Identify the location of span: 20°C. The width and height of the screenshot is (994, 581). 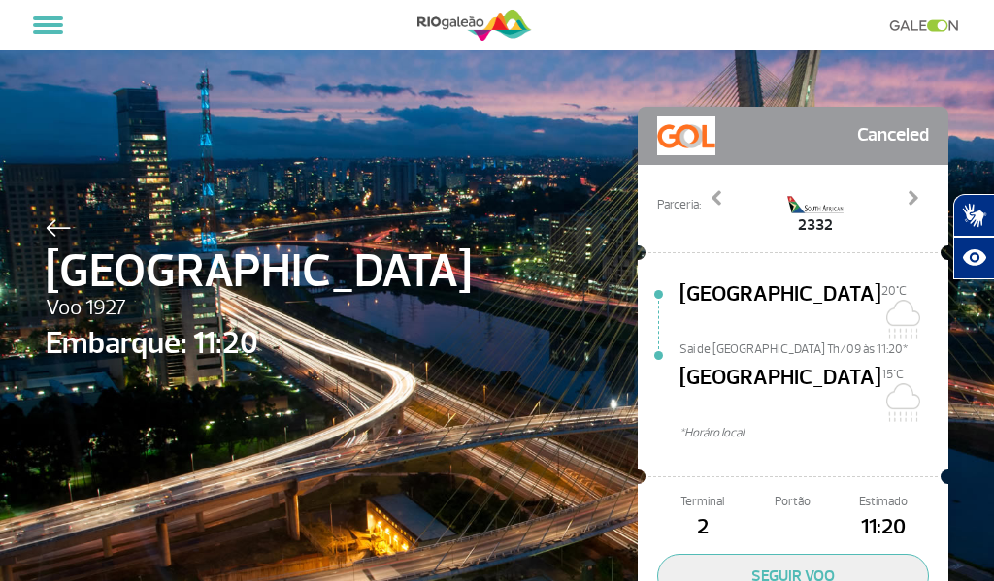
(894, 291).